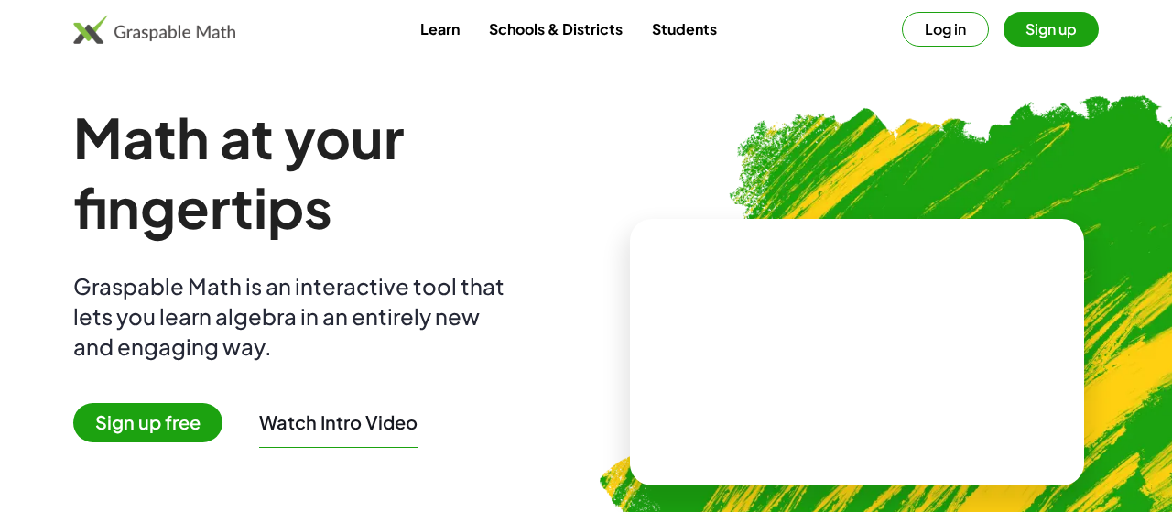  I want to click on button: Sign up, so click(1051, 29).